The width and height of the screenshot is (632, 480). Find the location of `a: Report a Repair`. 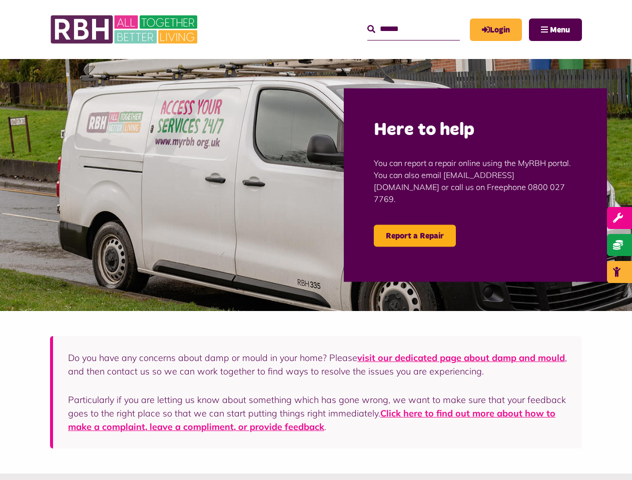

a: Report a Repair is located at coordinates (415, 236).